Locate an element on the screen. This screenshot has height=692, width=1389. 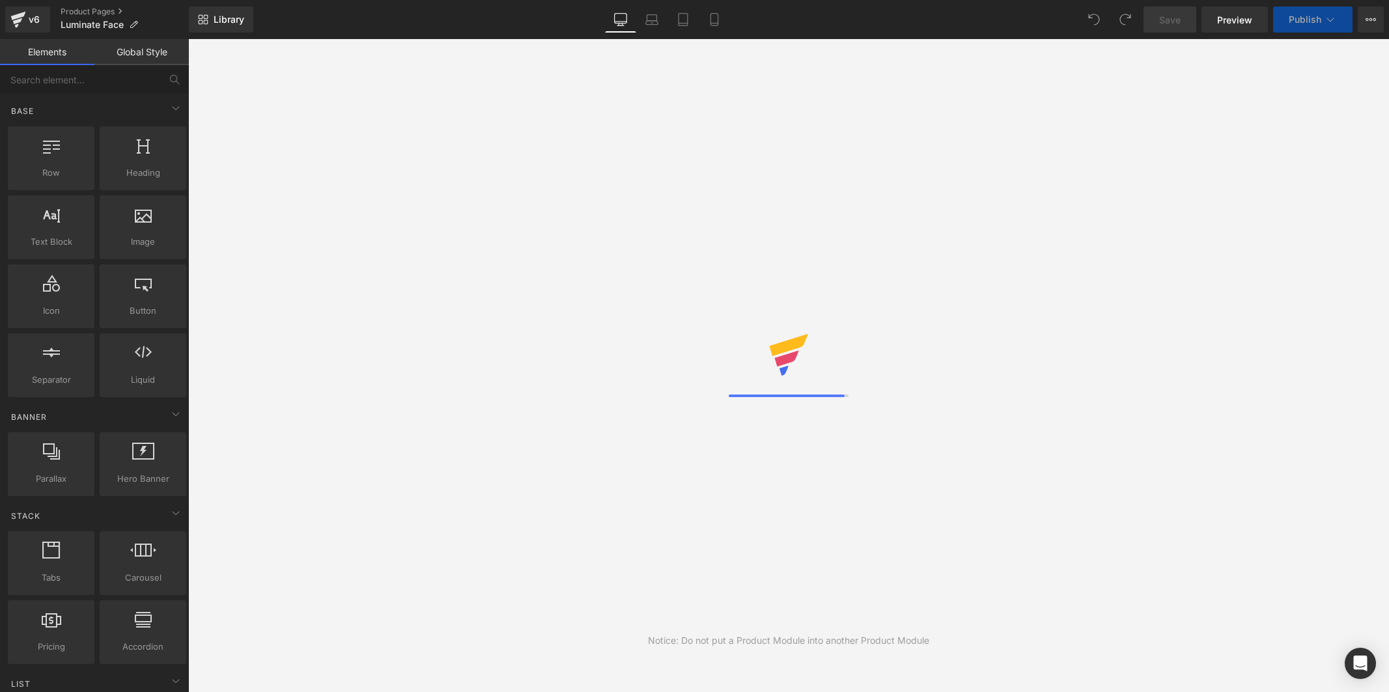
button: More is located at coordinates (1371, 20).